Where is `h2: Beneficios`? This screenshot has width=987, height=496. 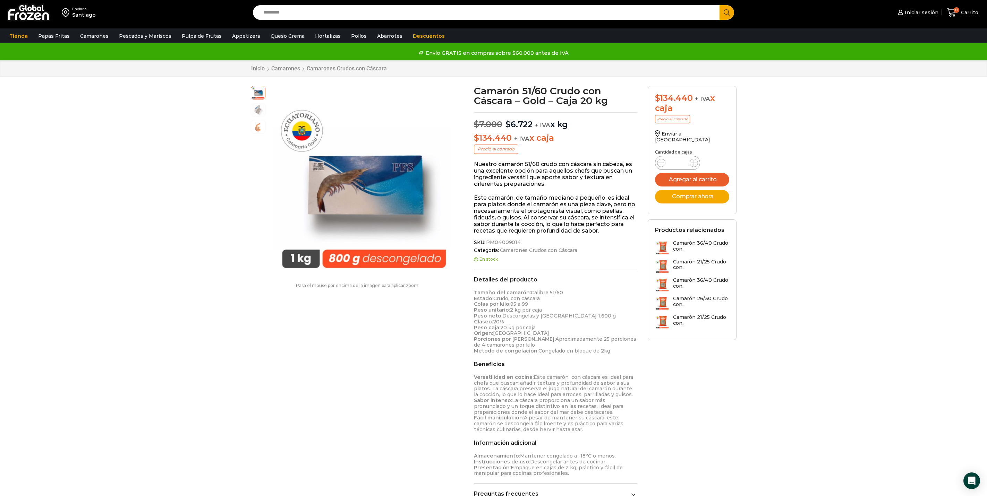 h2: Beneficios is located at coordinates (555, 364).